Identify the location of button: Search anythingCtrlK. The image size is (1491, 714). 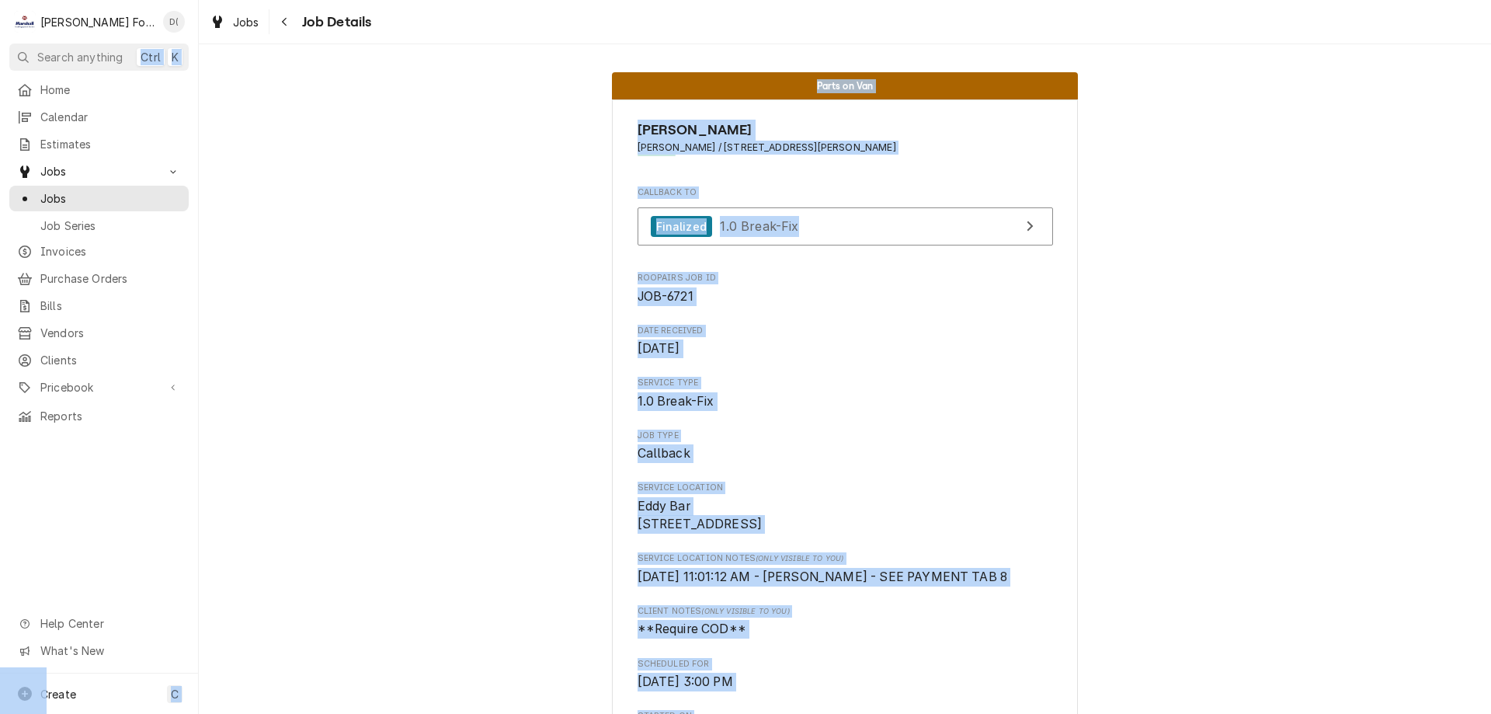
(99, 57).